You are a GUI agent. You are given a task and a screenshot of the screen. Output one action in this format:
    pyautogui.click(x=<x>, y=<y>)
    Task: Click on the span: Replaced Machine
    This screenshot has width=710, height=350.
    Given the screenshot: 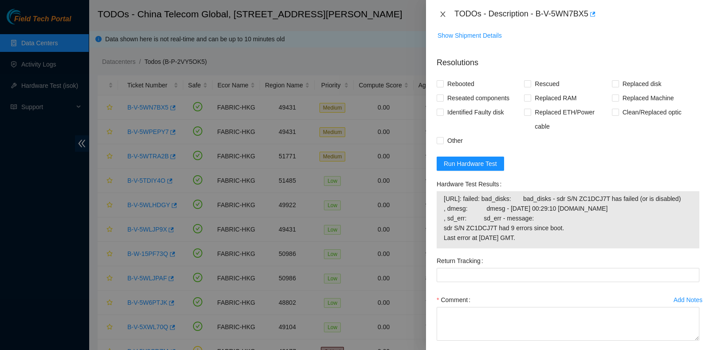 What is the action you would take?
    pyautogui.click(x=649, y=98)
    